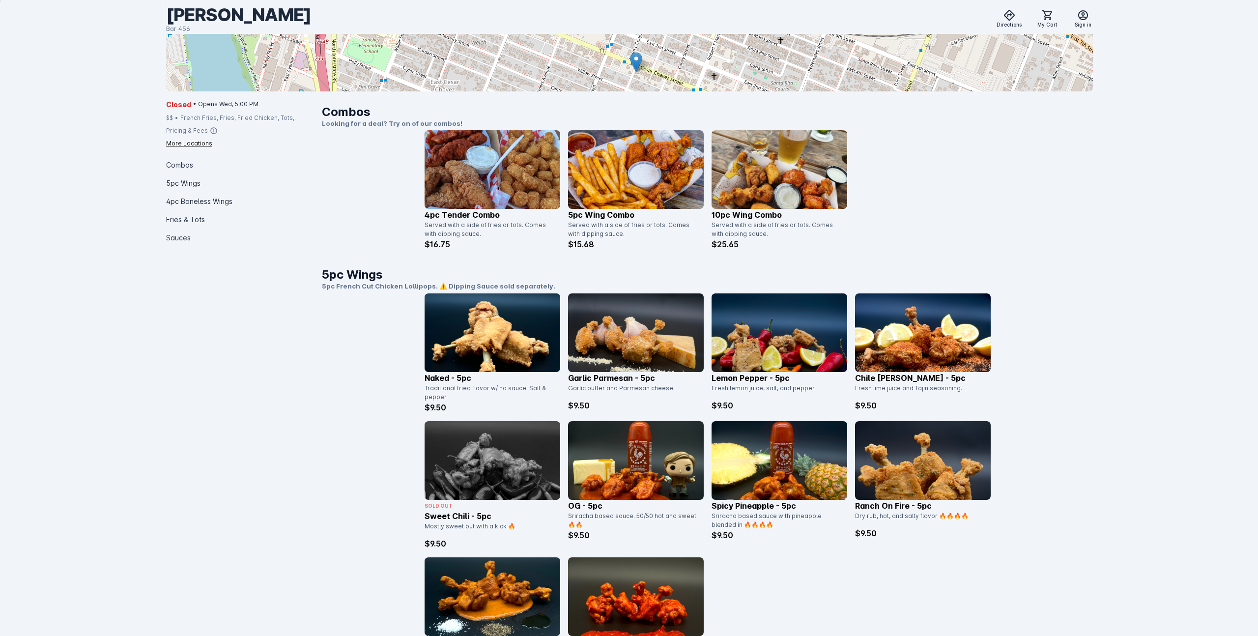  Describe the element at coordinates (492, 244) in the screenshot. I see `p: $16.75` at that location.